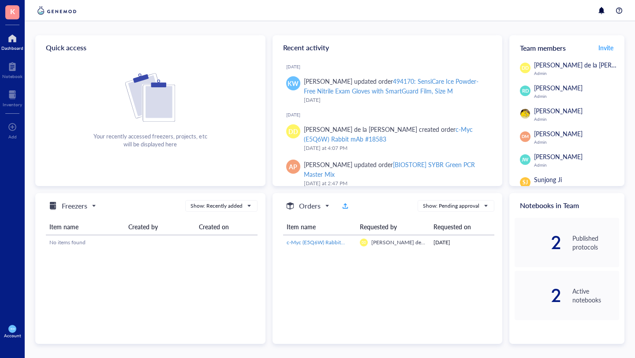 This screenshot has height=358, width=635. What do you see at coordinates (293, 167) in the screenshot?
I see `span: AP` at bounding box center [293, 167].